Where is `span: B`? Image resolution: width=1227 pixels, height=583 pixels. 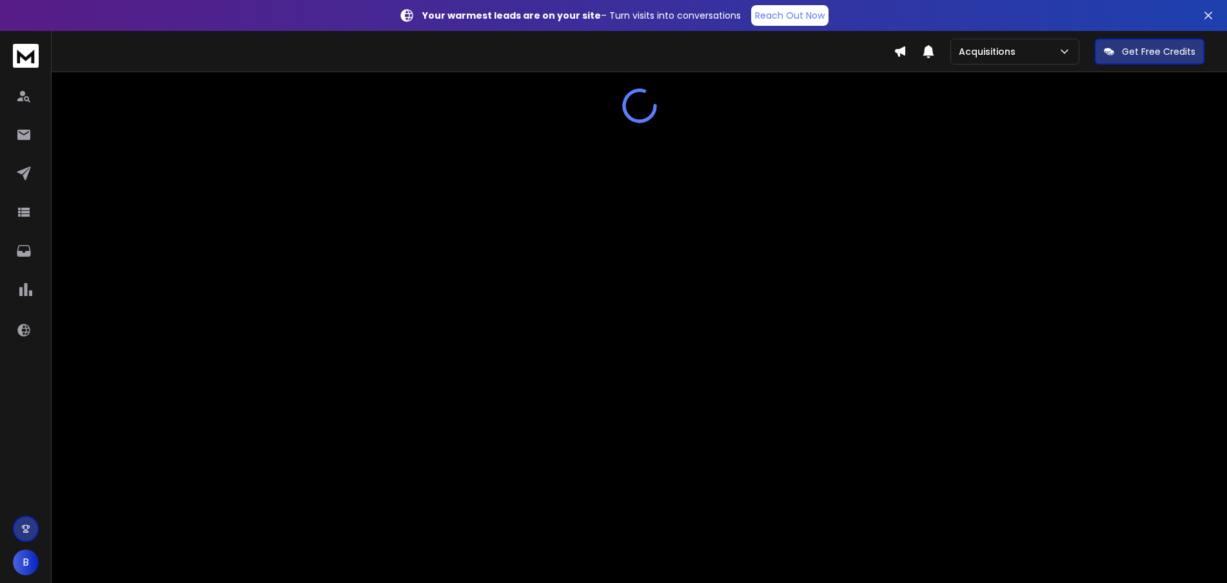
span: B is located at coordinates (26, 562).